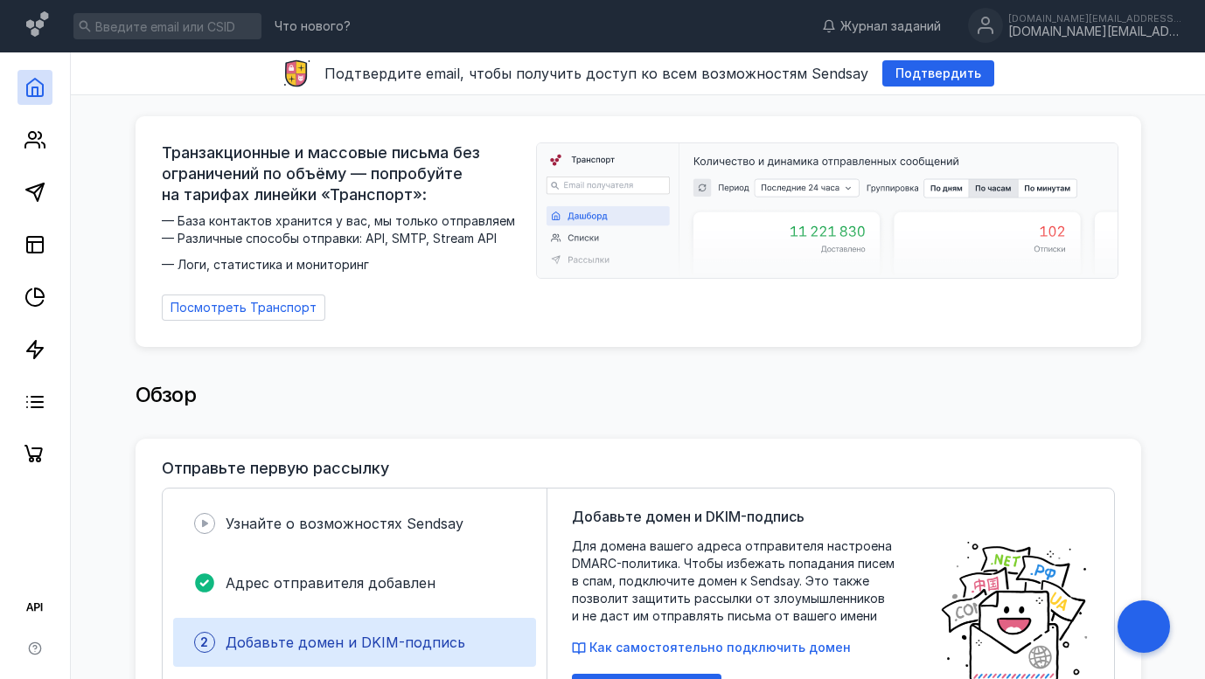  I want to click on span: Посмотреть Транспорт, so click(243, 308).